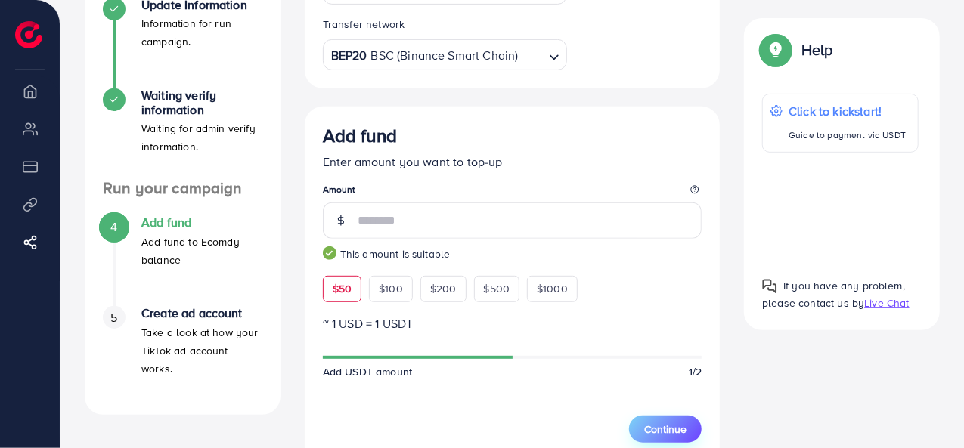  I want to click on span: 4, so click(113, 227).